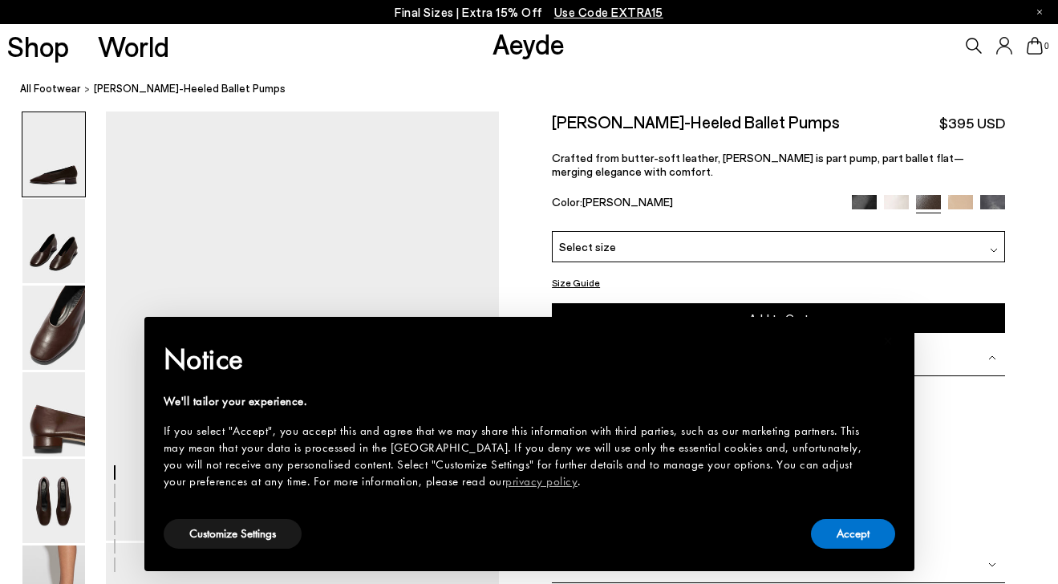  I want to click on img: Delia Low-Heeled Ballet Pumps - Image 2, so click(54, 241).